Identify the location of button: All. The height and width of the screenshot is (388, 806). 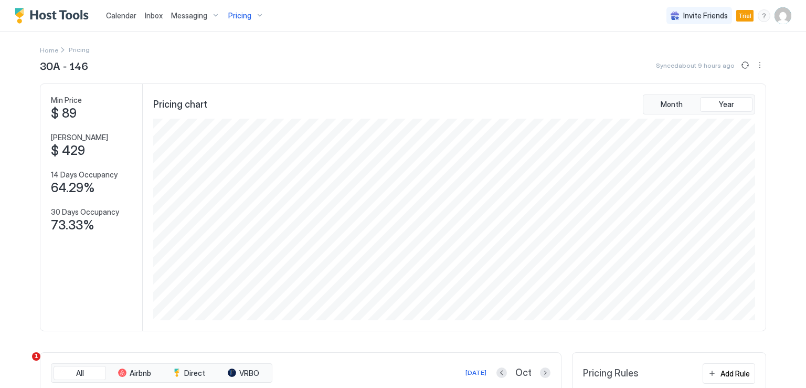
(80, 373).